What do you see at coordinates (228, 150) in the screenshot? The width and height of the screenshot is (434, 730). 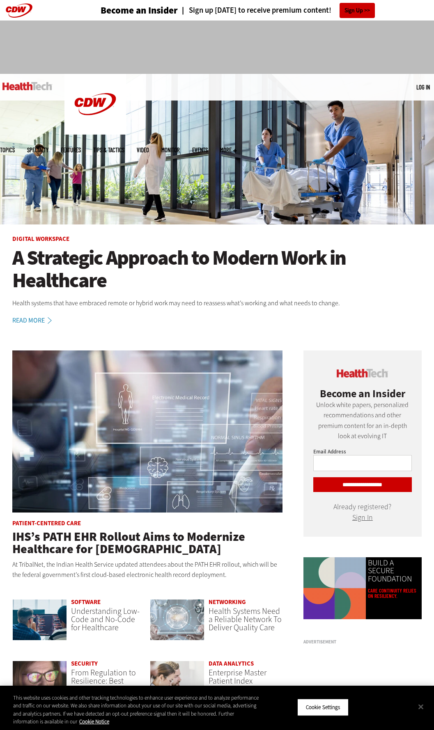 I see `span: More` at bounding box center [228, 150].